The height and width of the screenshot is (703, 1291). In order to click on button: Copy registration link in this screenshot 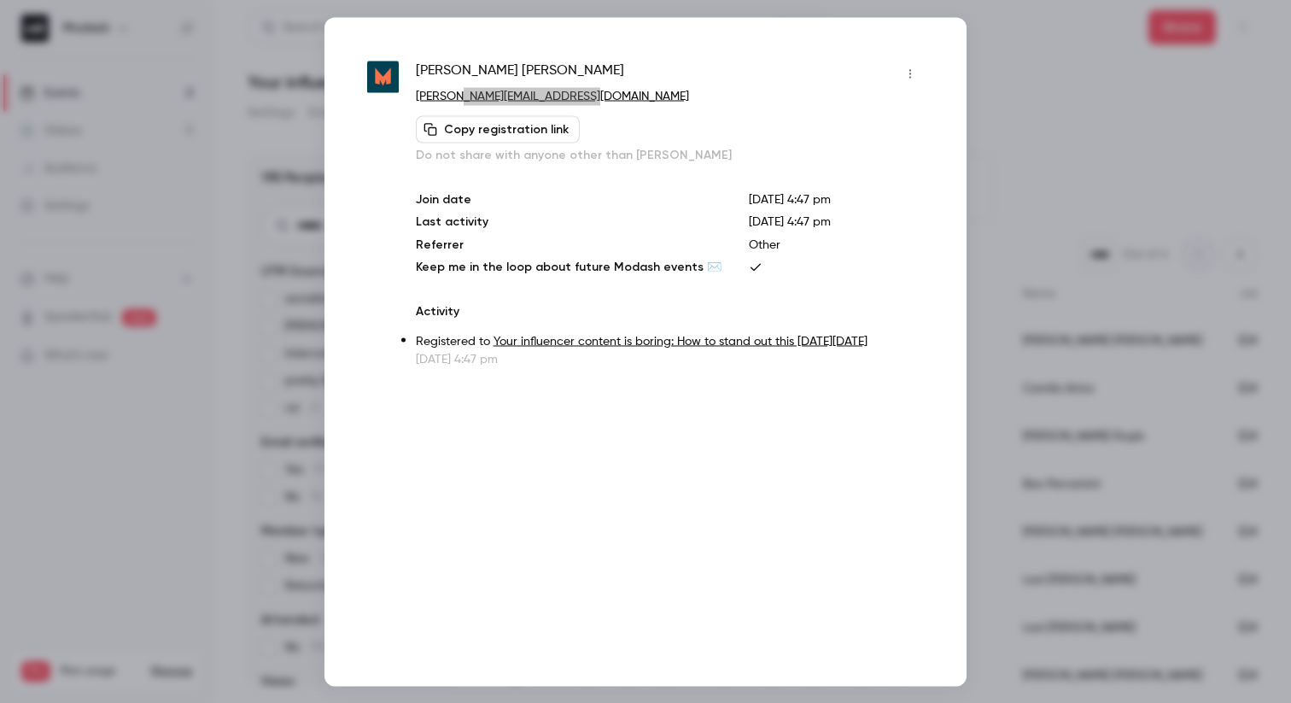, I will do `click(498, 129)`.